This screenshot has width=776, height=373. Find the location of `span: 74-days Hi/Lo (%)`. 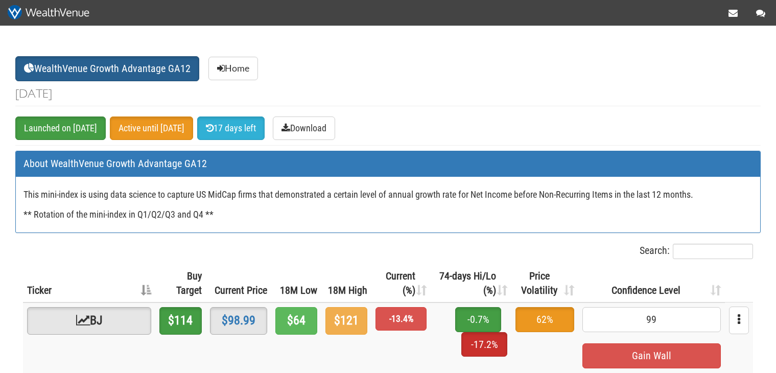

span: 74-days Hi/Lo (%) is located at coordinates (467, 283).